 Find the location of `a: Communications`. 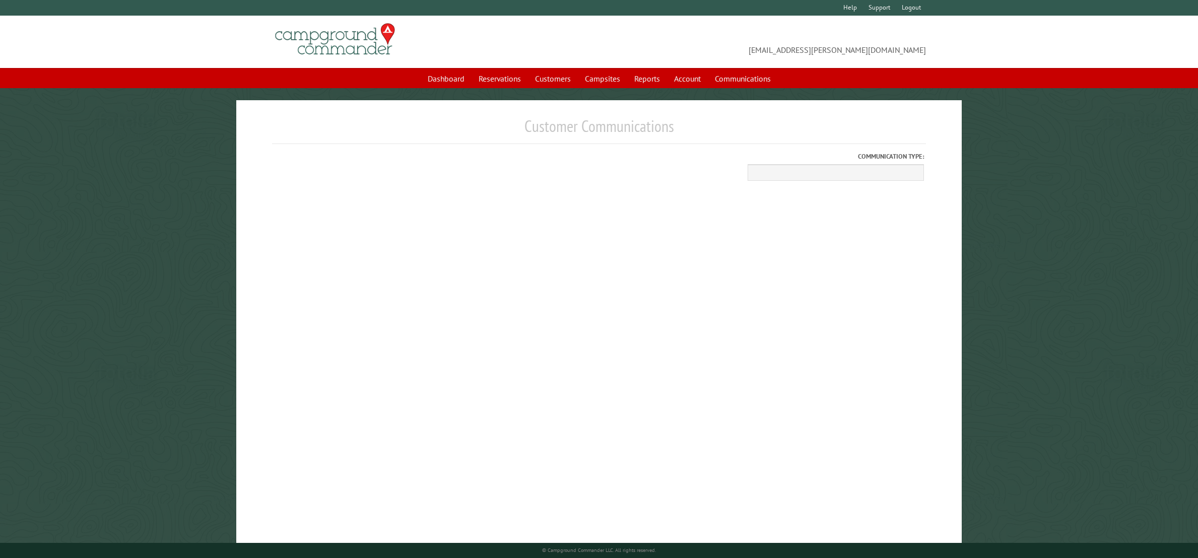

a: Communications is located at coordinates (743, 79).